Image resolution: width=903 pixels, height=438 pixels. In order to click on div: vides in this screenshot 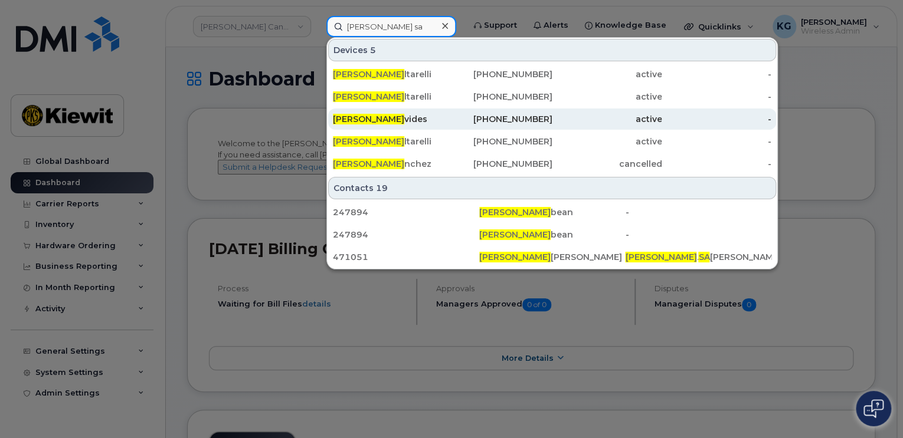, I will do `click(388, 119)`.